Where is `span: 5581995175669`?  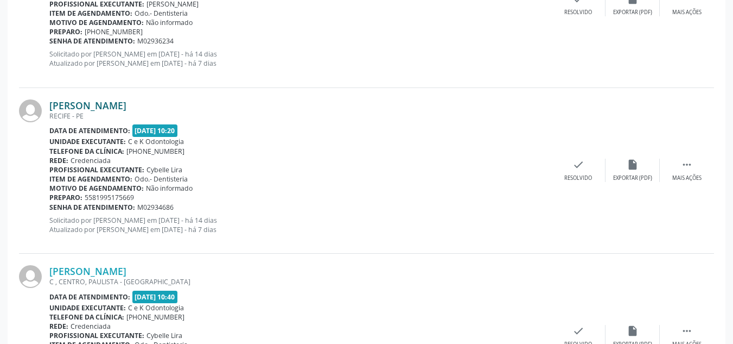 span: 5581995175669 is located at coordinates (109, 197).